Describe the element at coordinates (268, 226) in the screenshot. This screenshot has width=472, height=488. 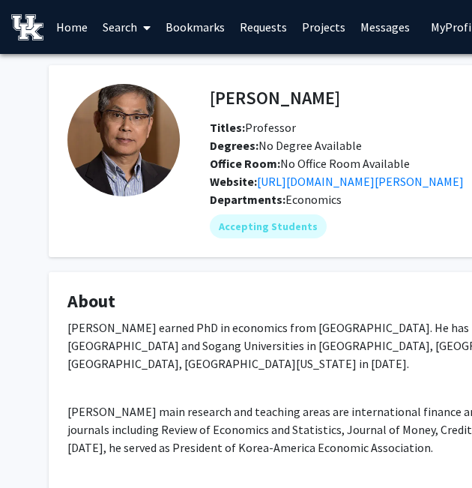
I see `mat-chip: Accepting Students` at that location.